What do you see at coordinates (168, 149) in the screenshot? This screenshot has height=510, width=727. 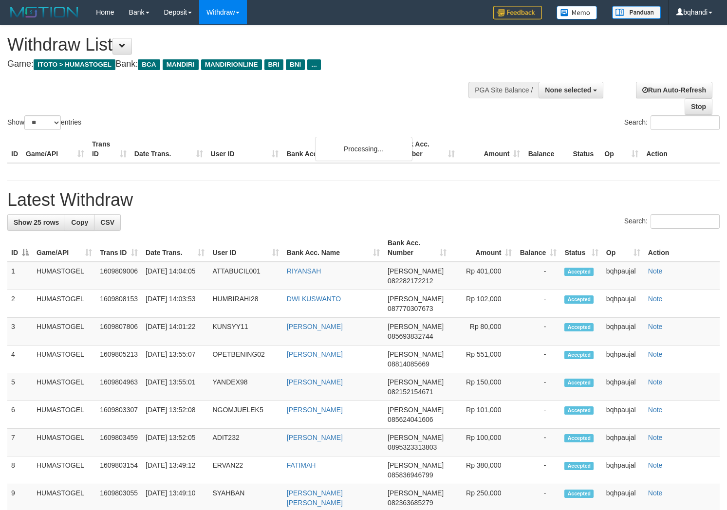 I see `th: Date Trans.` at bounding box center [168, 149].